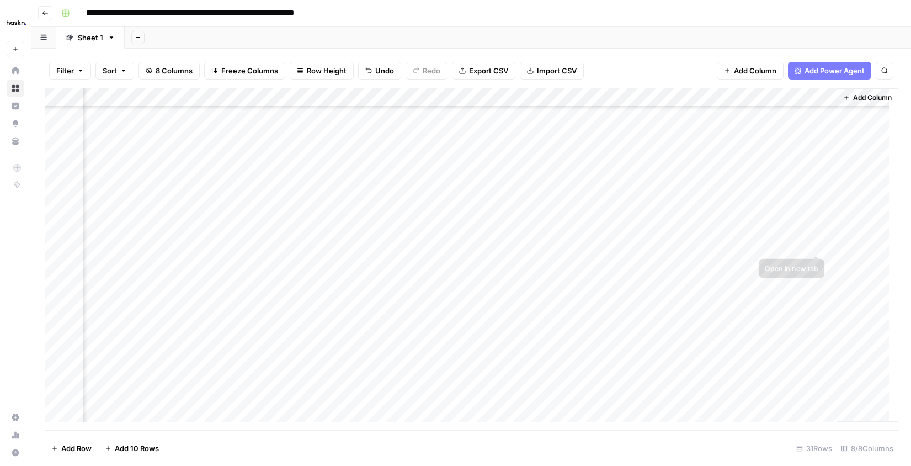 This screenshot has height=466, width=911. What do you see at coordinates (169, 71) in the screenshot?
I see `button: 8 Columns` at bounding box center [169, 71].